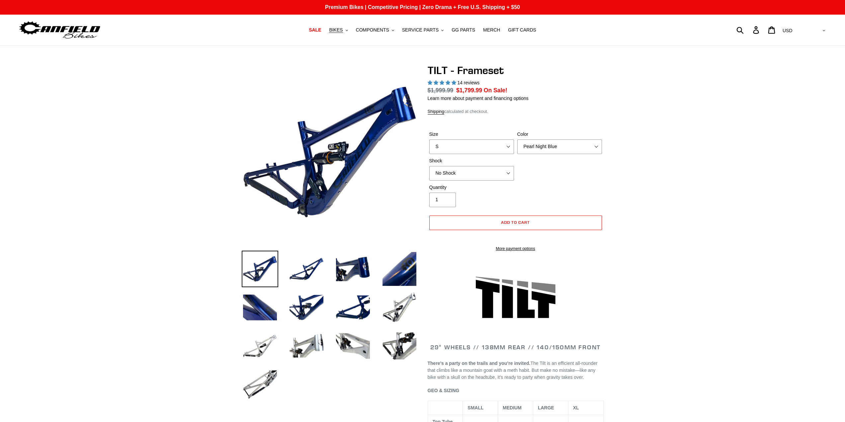 Image resolution: width=845 pixels, height=422 pixels. Describe the element at coordinates (512, 370) in the screenshot. I see `span: The Tilt is an efficient all-rounder that climbs like a mountain goat with a meth habit. But make...` at that location.